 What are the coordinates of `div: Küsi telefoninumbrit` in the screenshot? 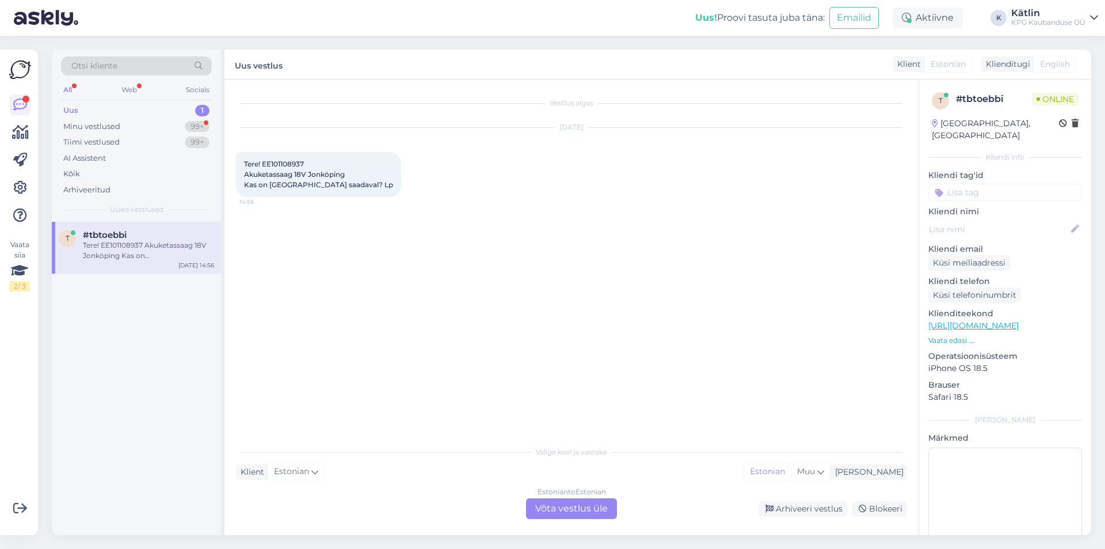 It's located at (975, 295).